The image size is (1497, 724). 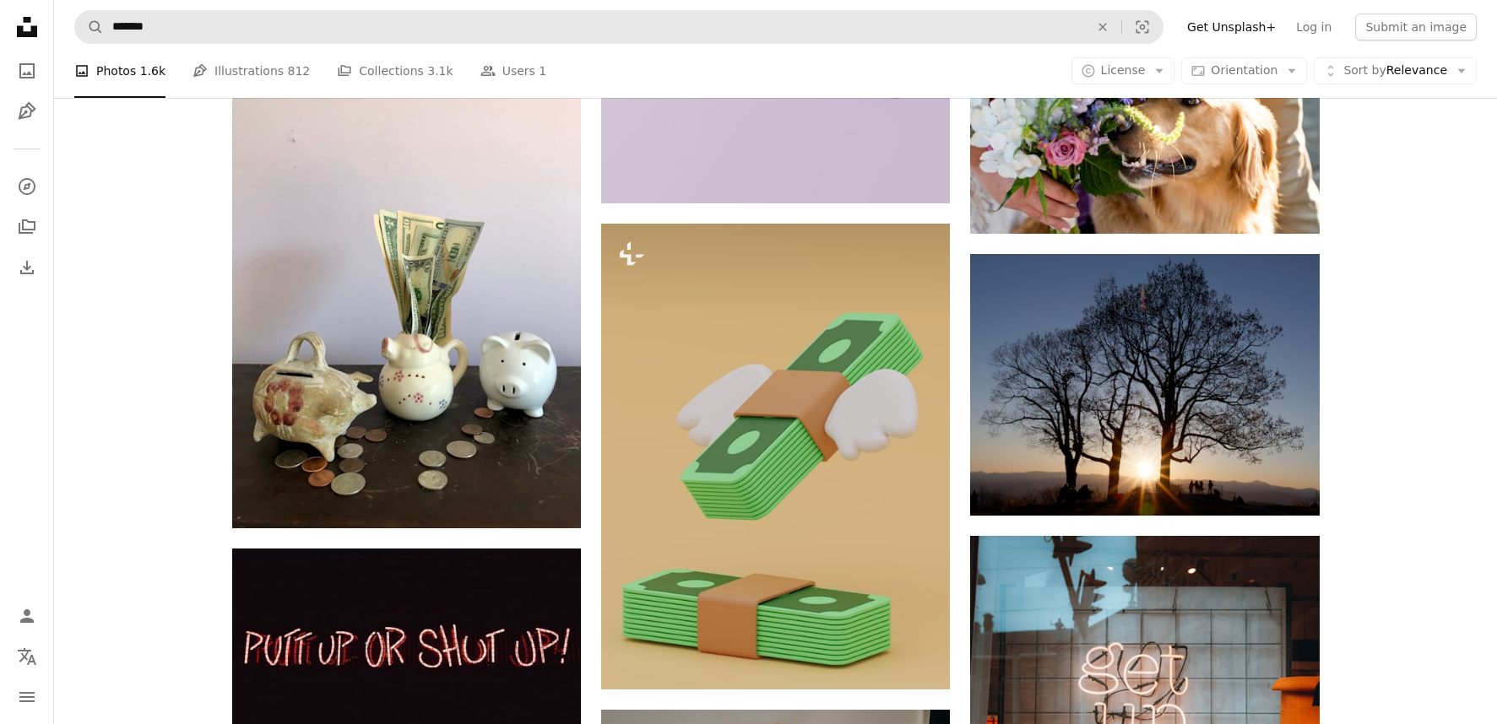 I want to click on form: Find visuals sitewide, so click(x=619, y=27).